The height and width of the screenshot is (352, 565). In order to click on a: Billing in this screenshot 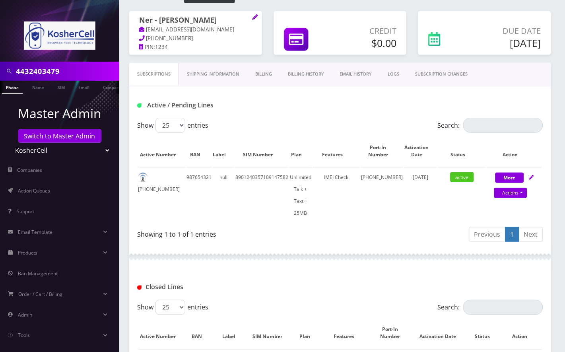, I will do `click(264, 74)`.